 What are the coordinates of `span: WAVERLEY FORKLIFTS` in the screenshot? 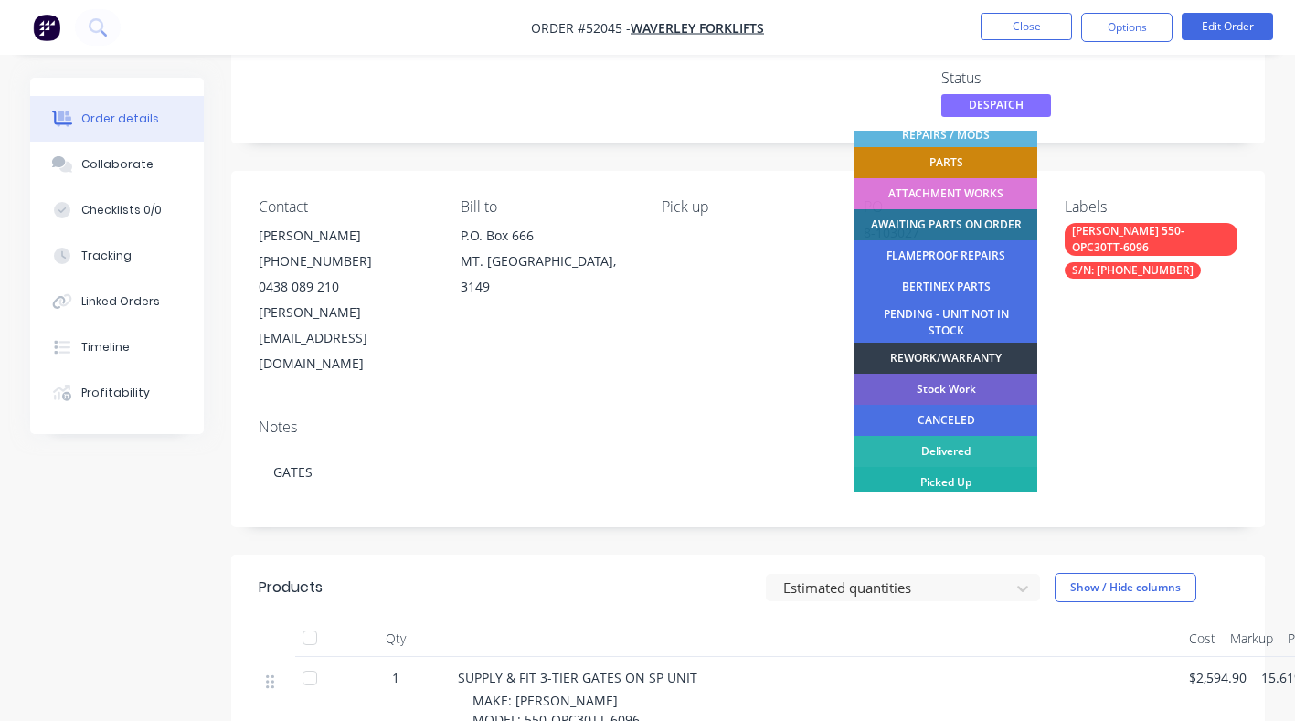 It's located at (697, 27).